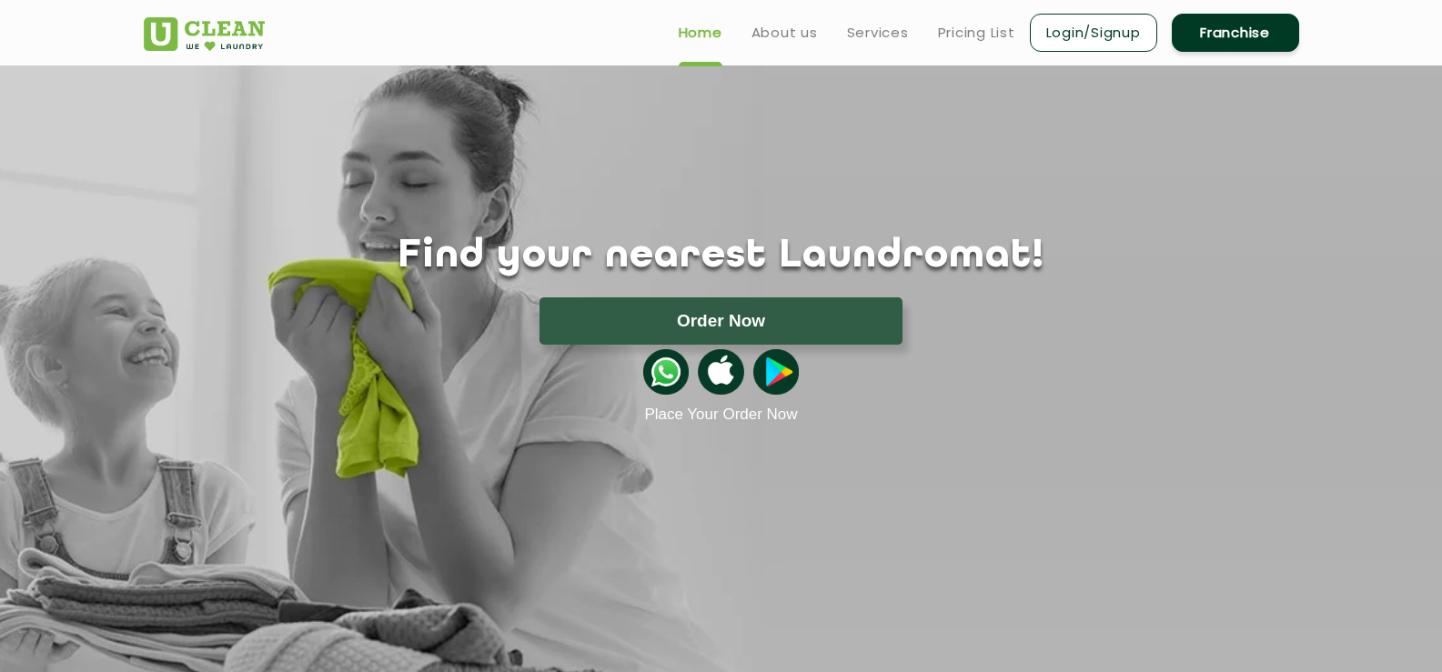 The width and height of the screenshot is (1442, 672). What do you see at coordinates (776, 372) in the screenshot?
I see `img: playstoreicon.png` at bounding box center [776, 372].